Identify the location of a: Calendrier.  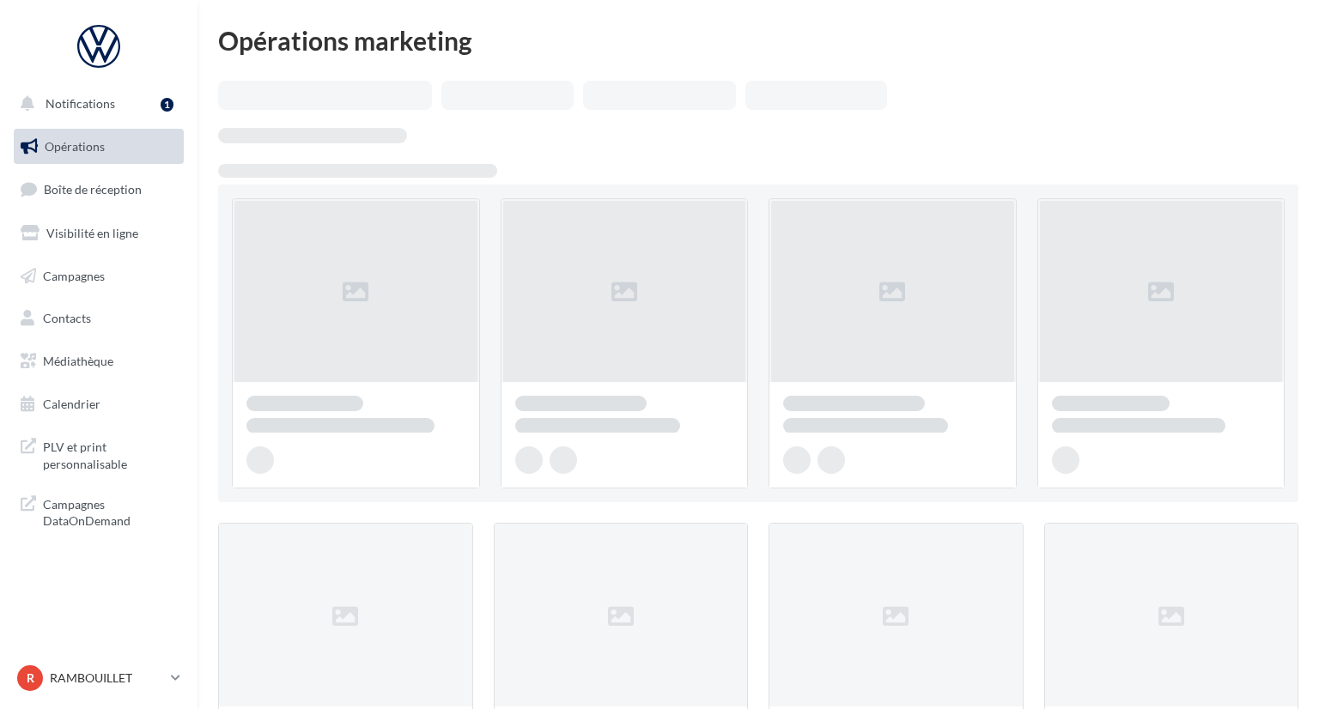
(99, 404).